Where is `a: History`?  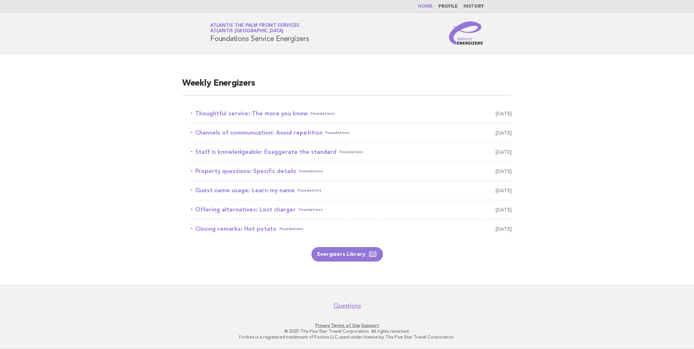
a: History is located at coordinates (474, 7).